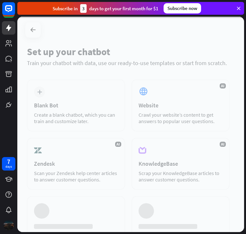 This screenshot has height=234, width=246. What do you see at coordinates (105, 8) in the screenshot?
I see `div: Subscribe in days to get your first month for $1` at bounding box center [105, 8].